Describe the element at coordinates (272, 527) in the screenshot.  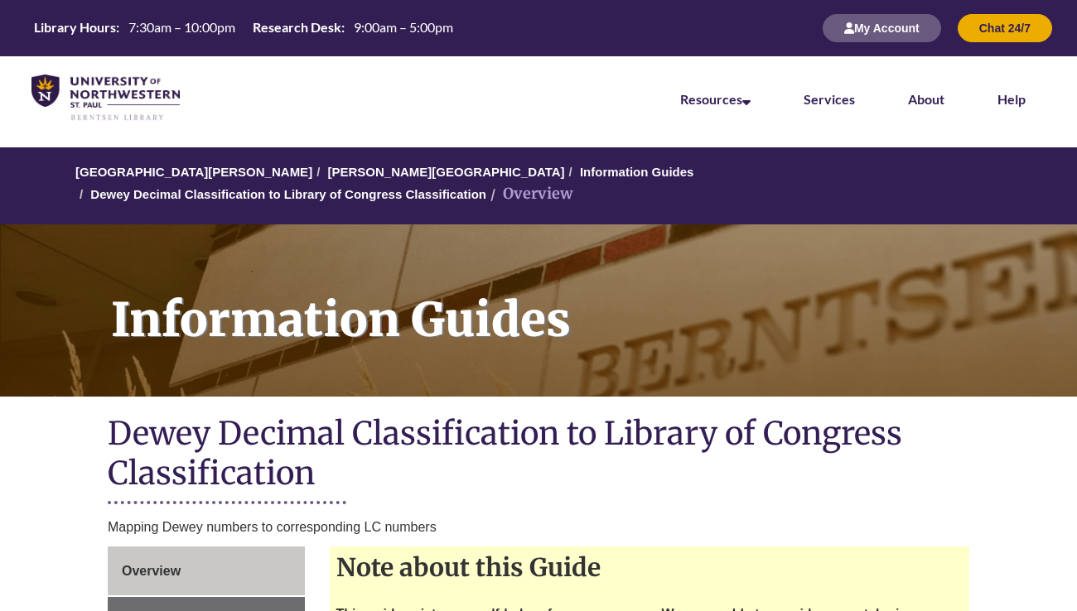
I see `span: Mapping Dewey numbers to corresponding LC numbers` at that location.